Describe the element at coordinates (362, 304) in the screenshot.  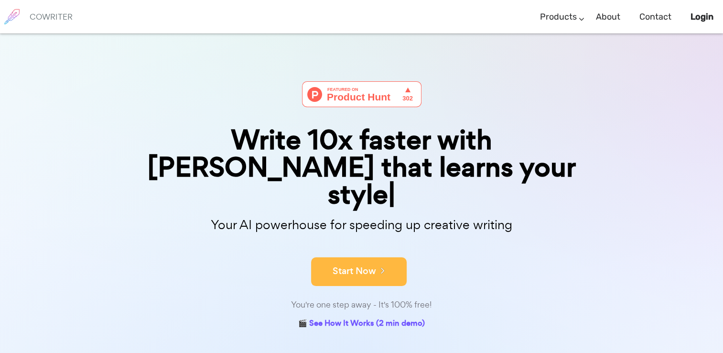
I see `div: You're one step away - It's 100% free!` at that location.